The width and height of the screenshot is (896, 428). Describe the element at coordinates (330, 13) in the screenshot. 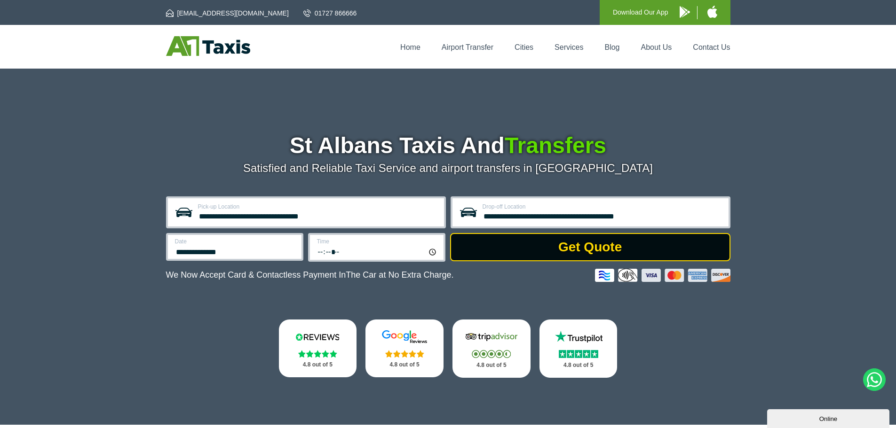

I see `a: 01727 866666` at that location.